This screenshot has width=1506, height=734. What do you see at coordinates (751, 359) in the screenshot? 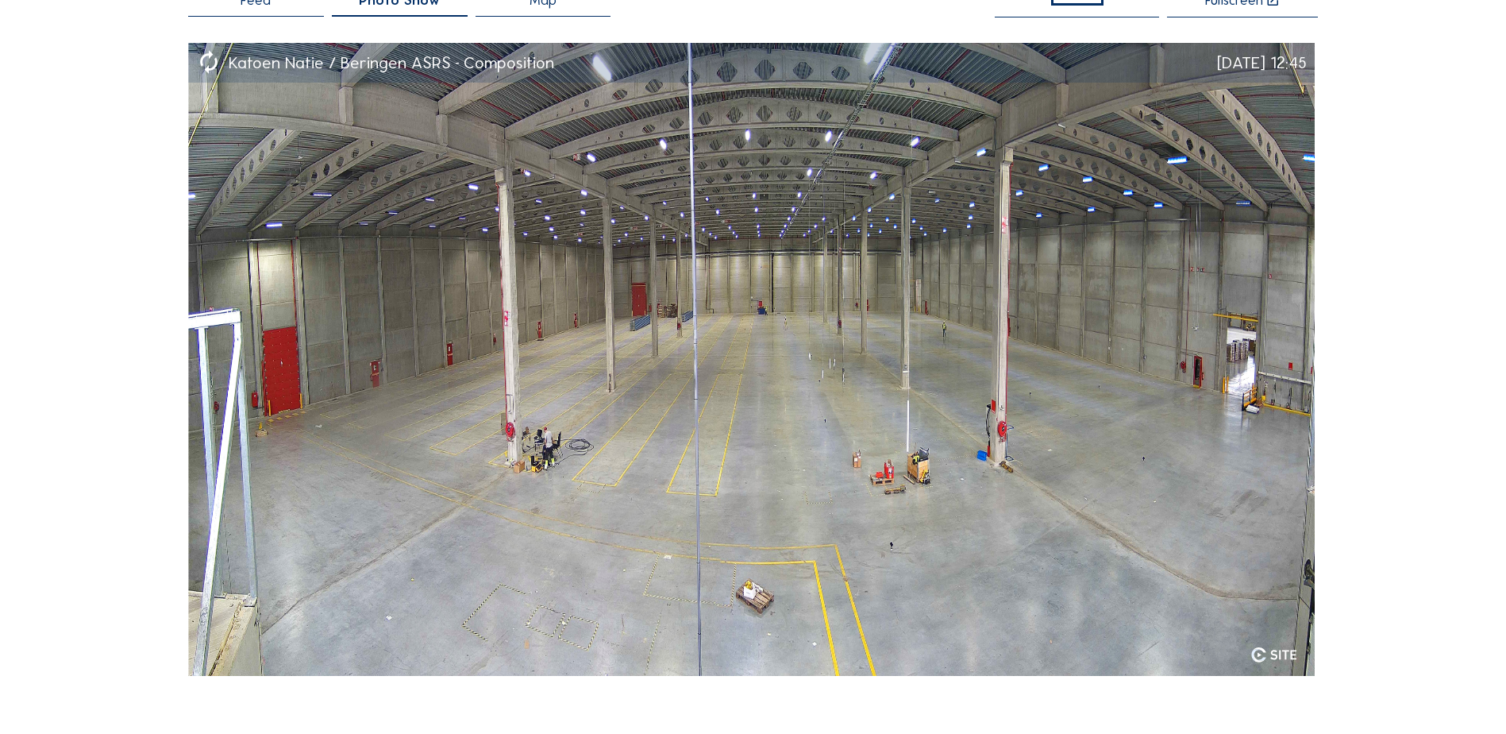
I see `img: Image` at bounding box center [751, 359].